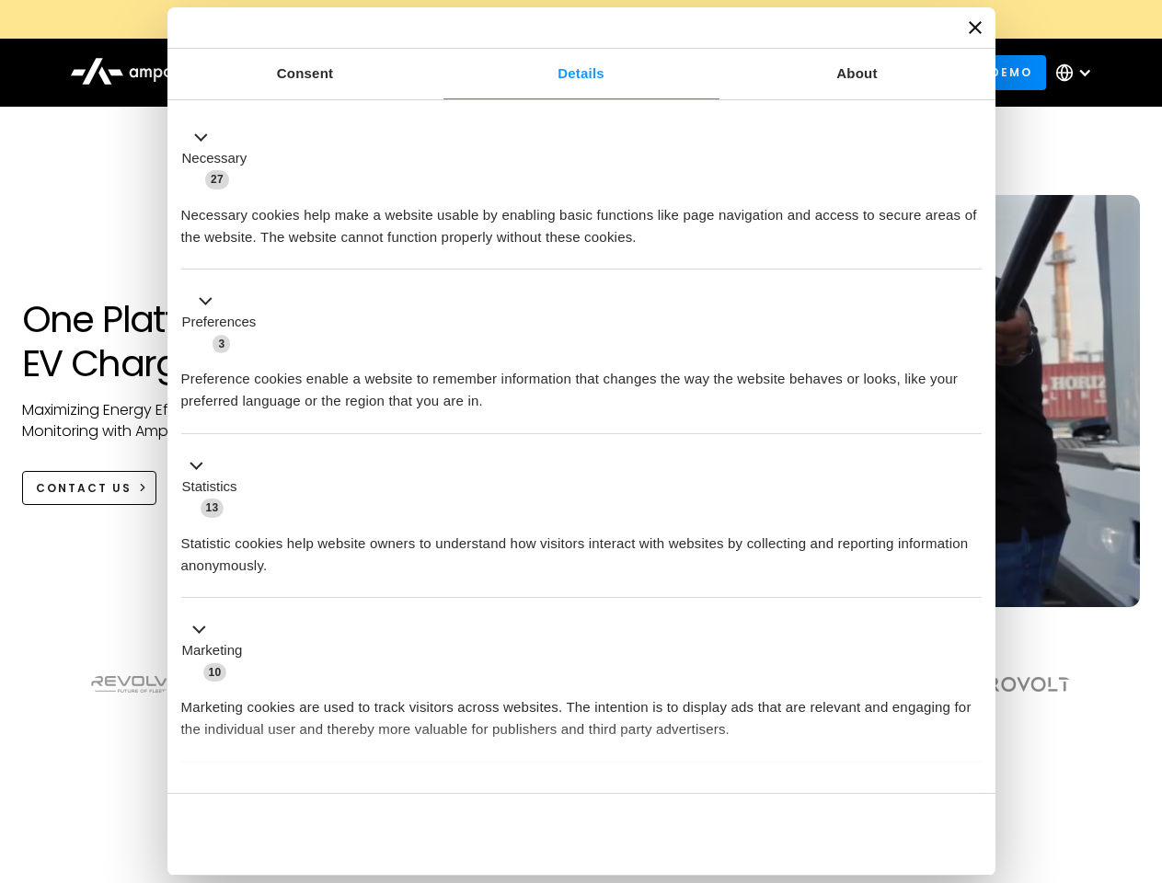 The width and height of the screenshot is (1162, 883). Describe the element at coordinates (224, 323) in the screenshot. I see `button: Preferences (3)` at that location.